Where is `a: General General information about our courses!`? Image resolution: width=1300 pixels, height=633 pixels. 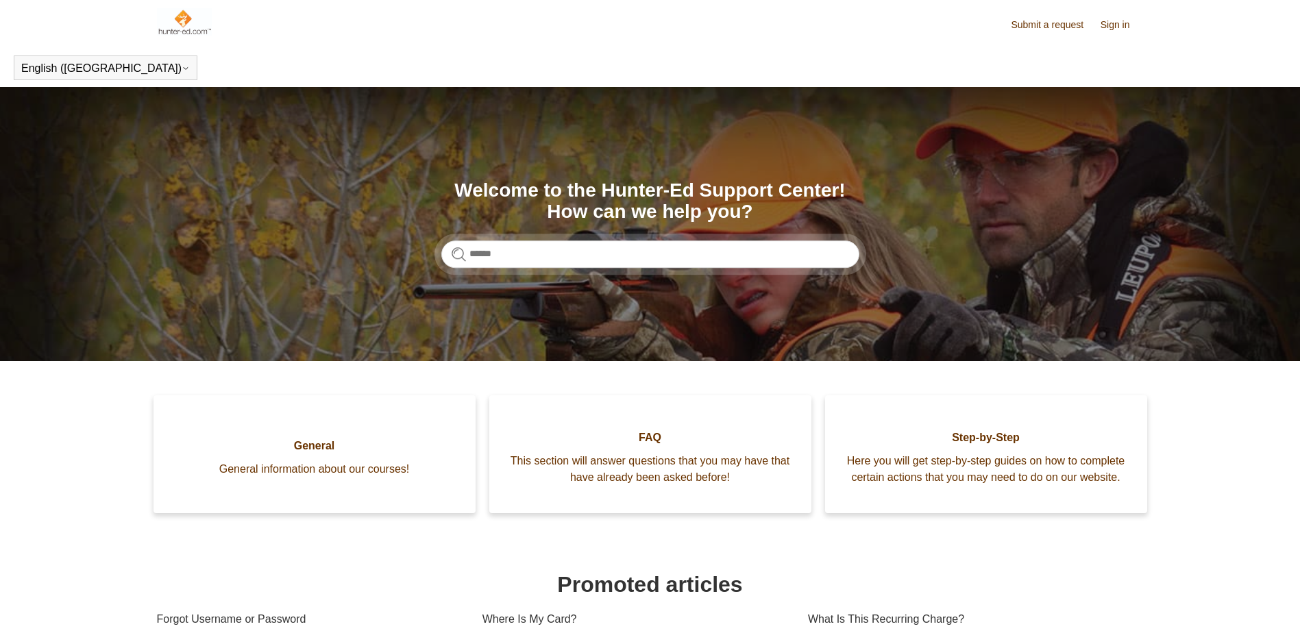 a: General General information about our courses! is located at coordinates (314, 454).